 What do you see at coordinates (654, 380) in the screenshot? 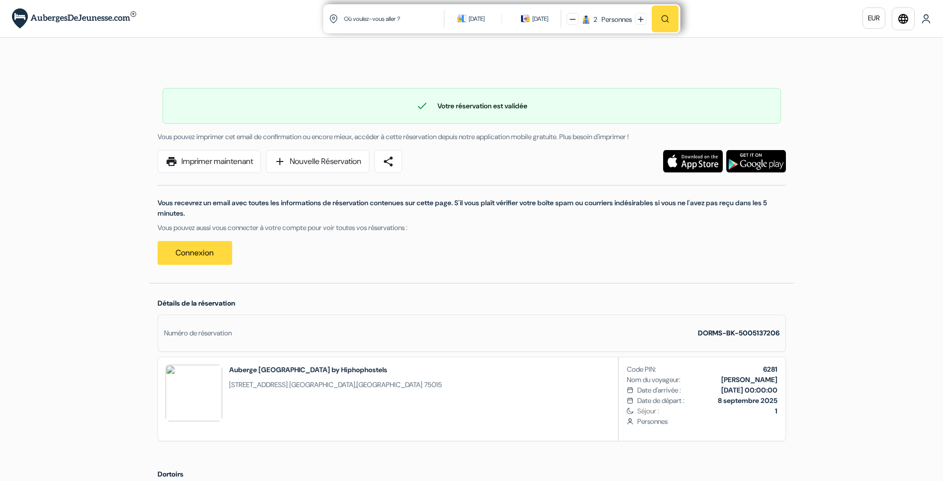
I see `span: Nom du voyageur:` at bounding box center [654, 380].